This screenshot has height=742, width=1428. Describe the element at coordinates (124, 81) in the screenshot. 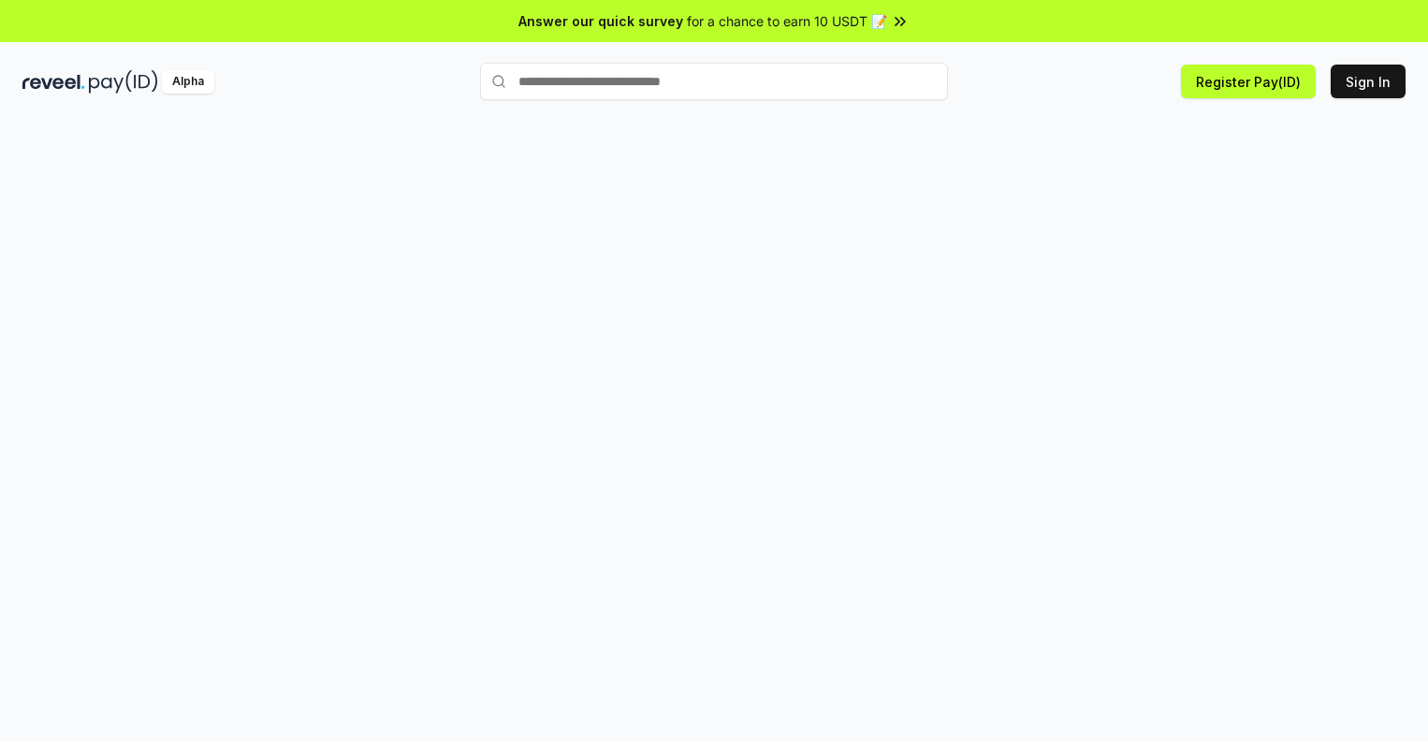

I see `img: pay_id` at that location.